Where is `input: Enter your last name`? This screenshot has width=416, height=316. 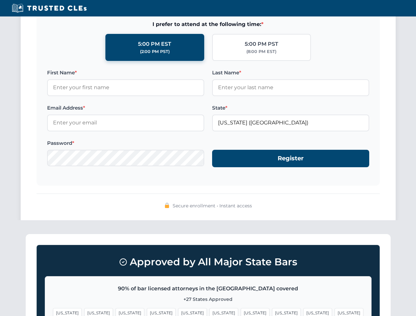 input: Enter your last name is located at coordinates (290, 88).